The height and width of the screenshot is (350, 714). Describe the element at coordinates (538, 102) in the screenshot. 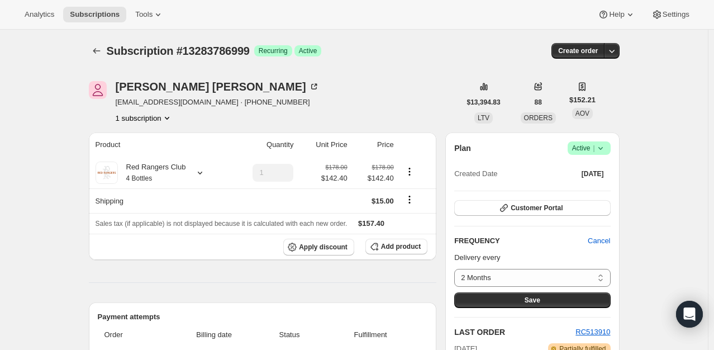

I see `button: 88` at that location.